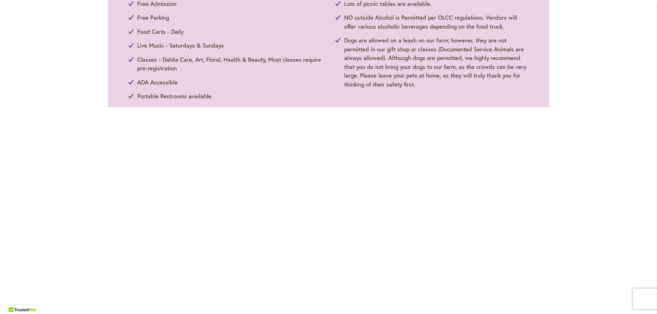 The width and height of the screenshot is (657, 314). Describe the element at coordinates (157, 82) in the screenshot. I see `span: ADA Accessible` at that location.